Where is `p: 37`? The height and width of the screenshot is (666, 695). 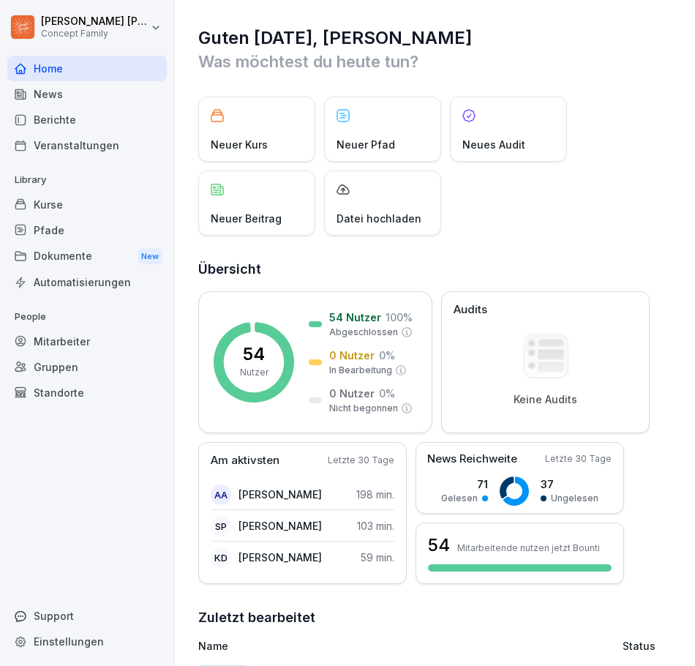 p: 37 is located at coordinates (569, 484).